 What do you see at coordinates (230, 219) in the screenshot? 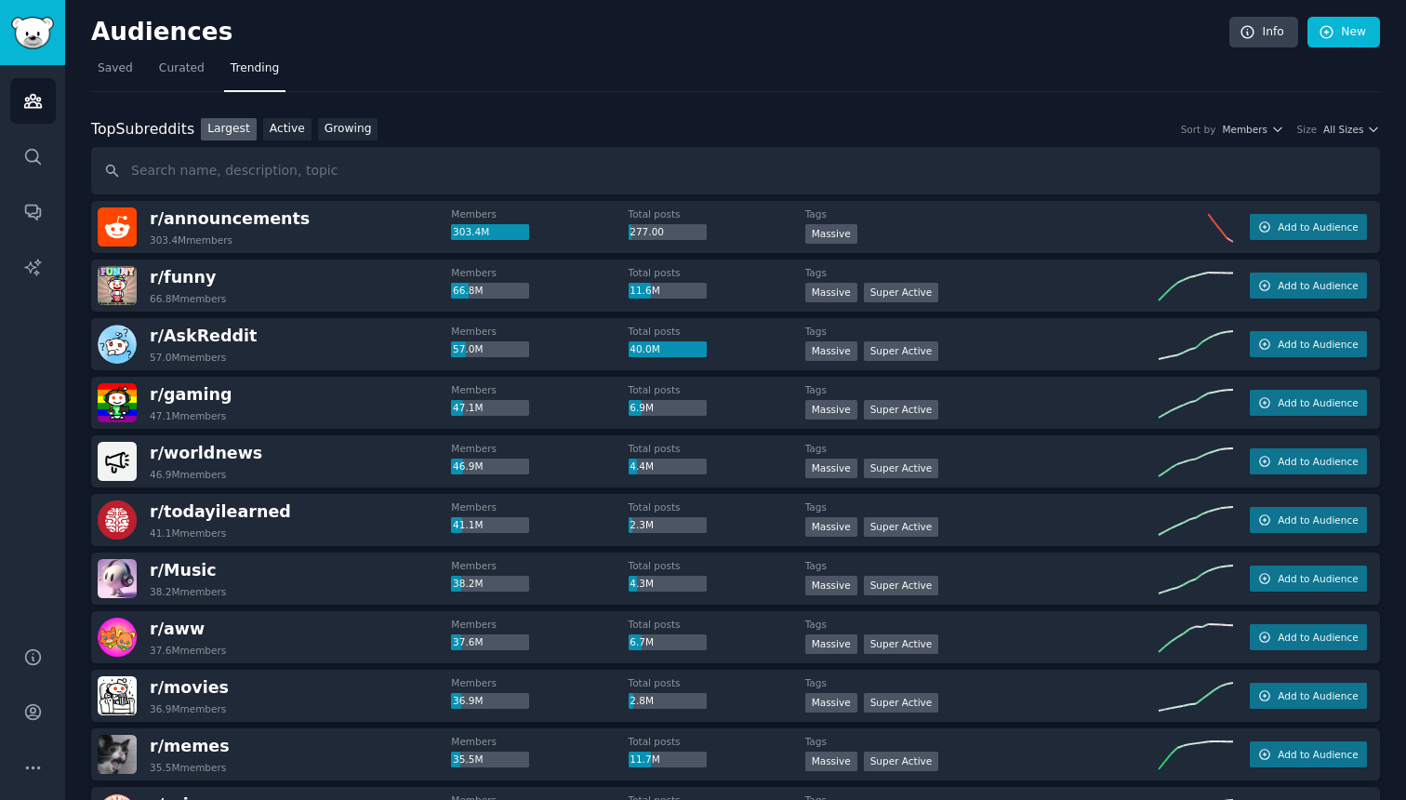
I see `span: r/ announcements` at bounding box center [230, 219].